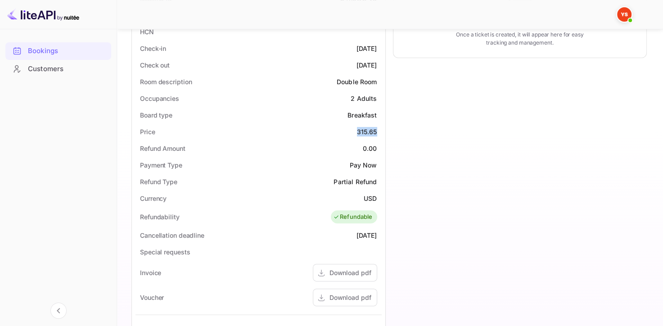 Image resolution: width=663 pixels, height=326 pixels. Describe the element at coordinates (162, 148) in the screenshot. I see `div: Refund Amount` at that location.